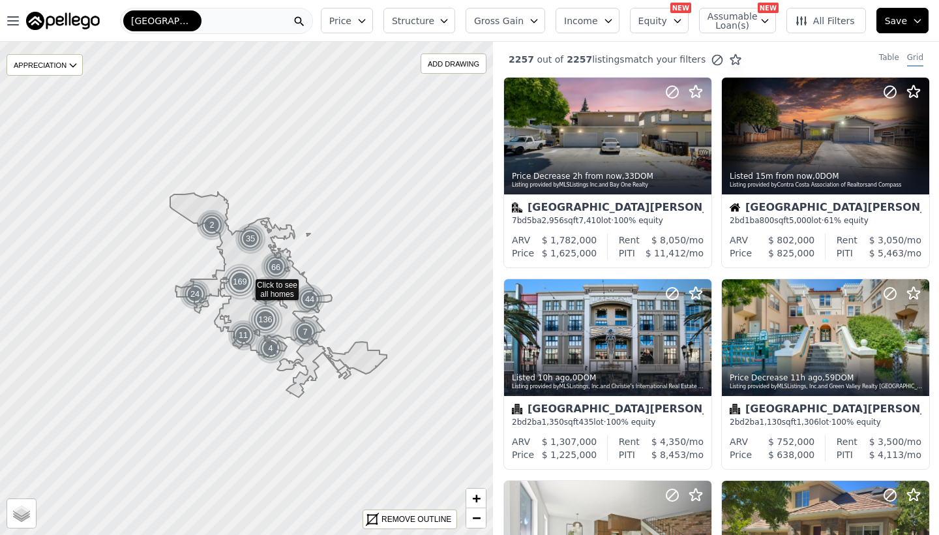 This screenshot has height=535, width=939. What do you see at coordinates (826, 185) in the screenshot?
I see `div: Listing provided by Contra Costa Association of Realtors and Compass` at bounding box center [826, 185].